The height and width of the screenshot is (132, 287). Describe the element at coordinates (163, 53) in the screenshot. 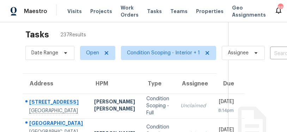

I see `span: Condition Scoping - Interior + 1` at that location.